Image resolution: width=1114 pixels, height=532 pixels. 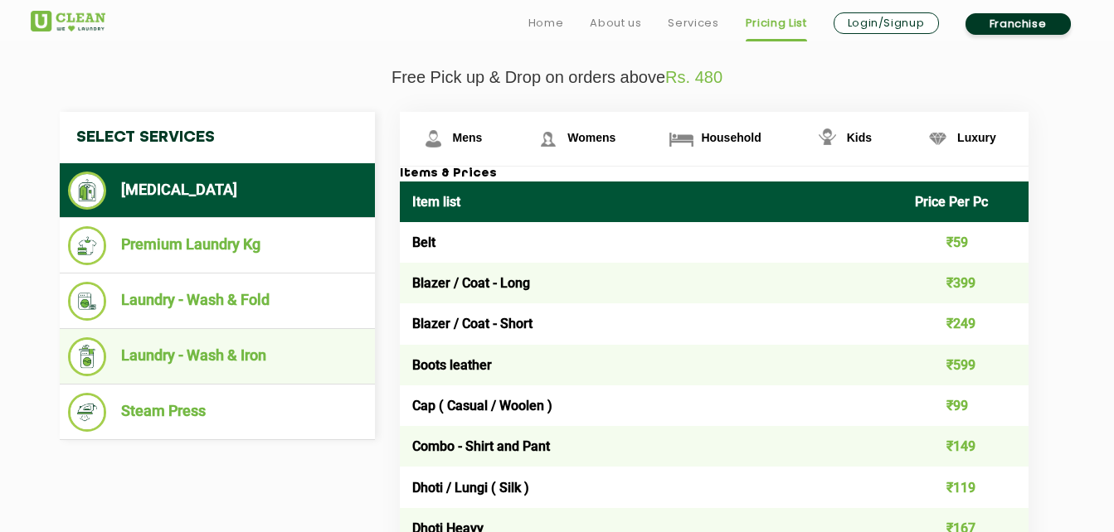 I want to click on img: Laundry - Wash & Fold, so click(x=87, y=301).